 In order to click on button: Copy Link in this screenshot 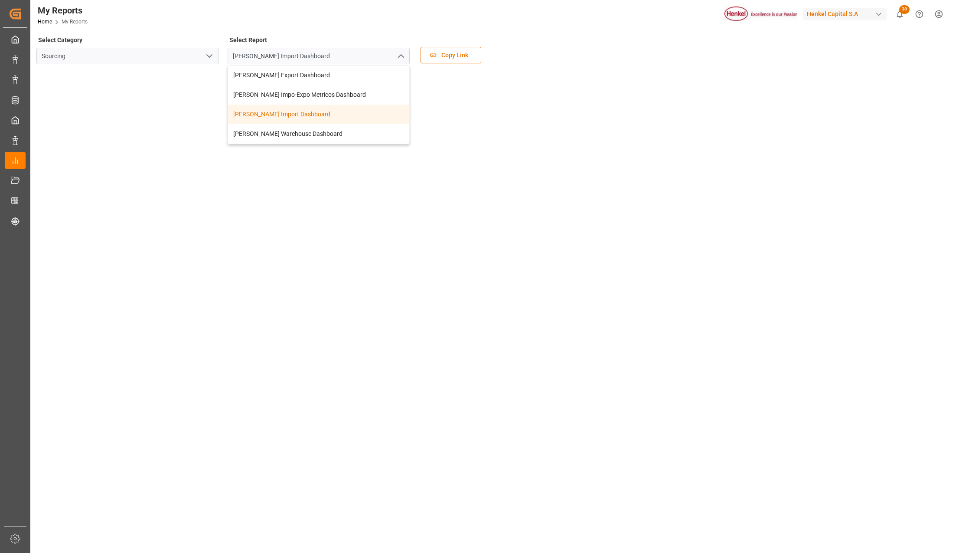, I will do `click(451, 55)`.